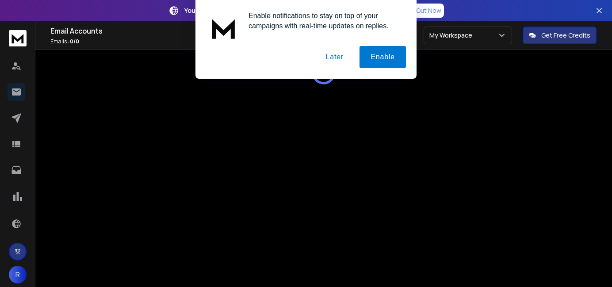 The image size is (612, 287). I want to click on button: Enable, so click(382, 57).